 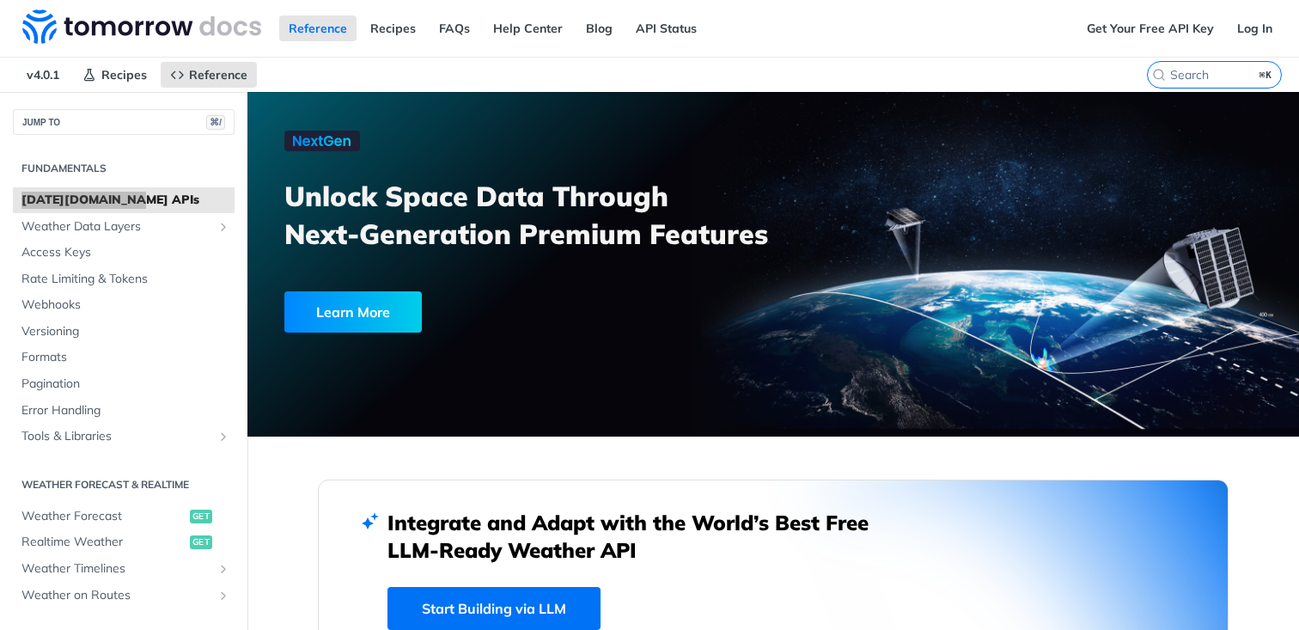 I want to click on button: Show subpages for Weather Data Layers, so click(x=223, y=227).